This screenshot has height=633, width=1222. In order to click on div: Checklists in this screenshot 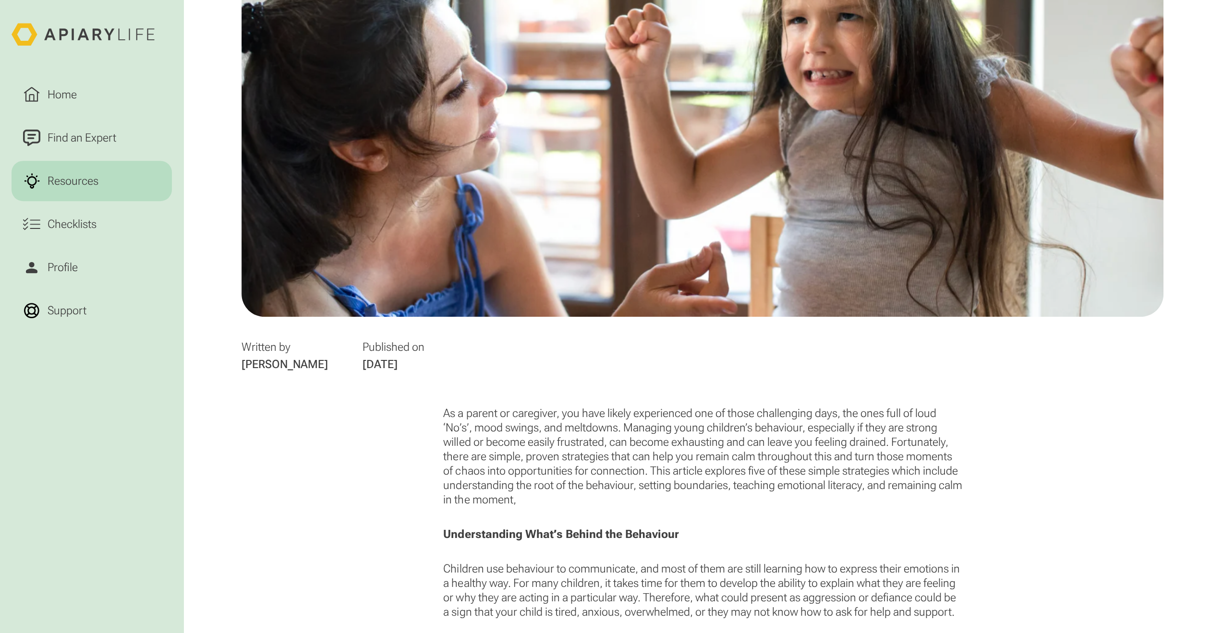, I will do `click(72, 224)`.